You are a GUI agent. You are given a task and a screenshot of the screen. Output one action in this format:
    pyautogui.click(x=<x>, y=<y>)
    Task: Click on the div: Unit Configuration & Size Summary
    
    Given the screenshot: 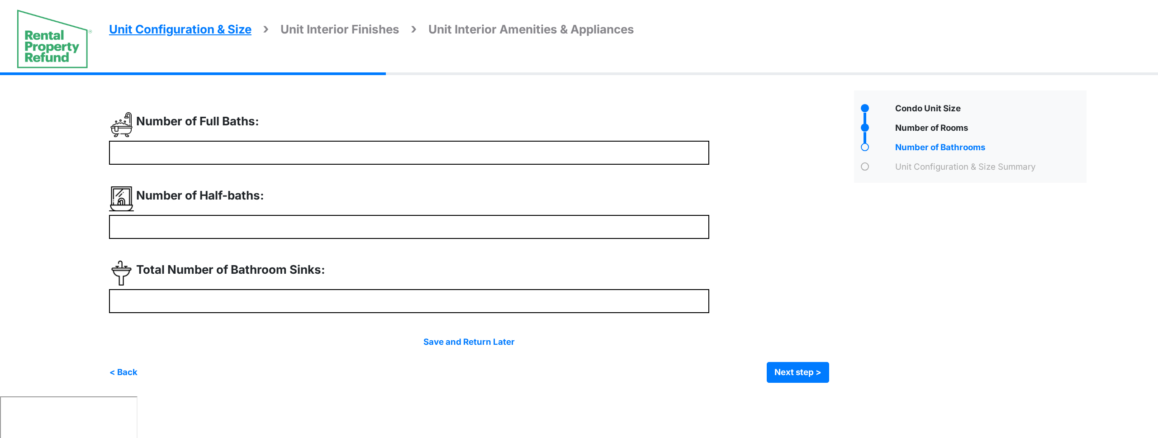 What is the action you would take?
    pyautogui.click(x=990, y=168)
    